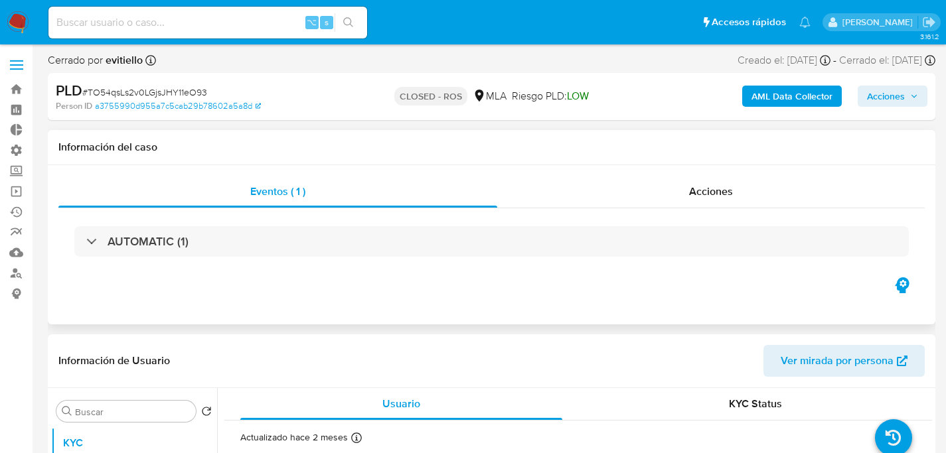 The image size is (946, 453). Describe the element at coordinates (844, 361) in the screenshot. I see `button: Ver mirada por persona` at that location.